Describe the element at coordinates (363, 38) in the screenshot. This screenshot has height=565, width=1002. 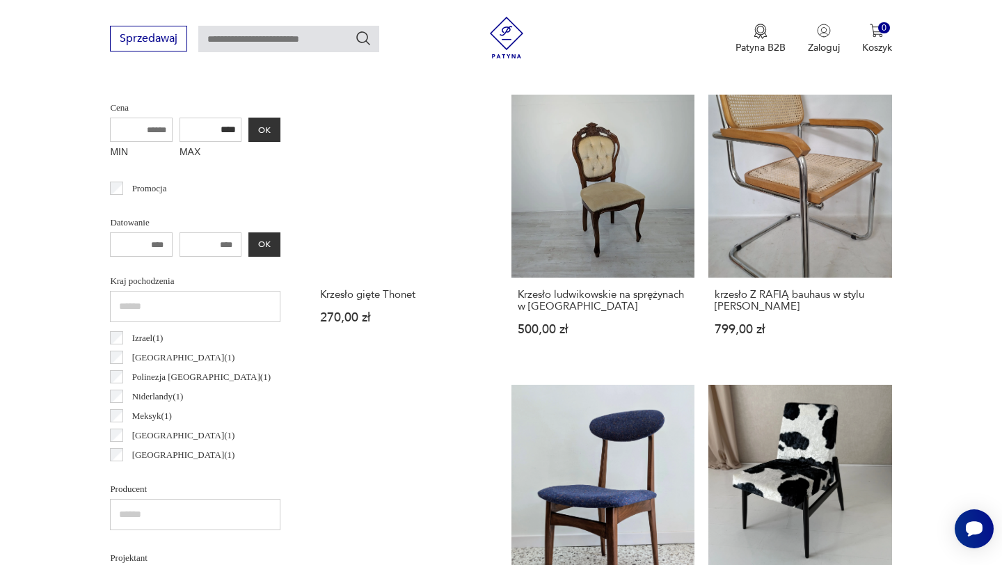
I see `button: Szukaj` at that location.